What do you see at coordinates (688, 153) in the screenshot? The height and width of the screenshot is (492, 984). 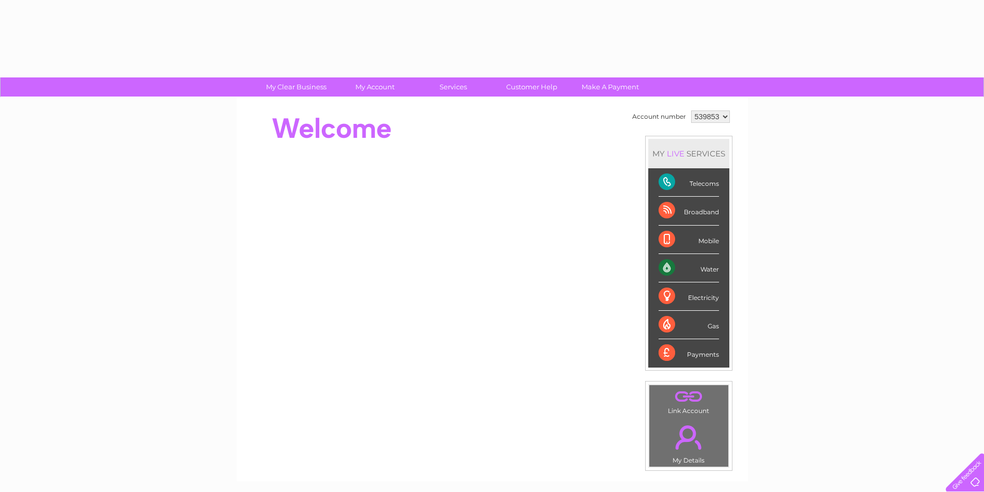 I see `div: MY SERVICES` at bounding box center [688, 153].